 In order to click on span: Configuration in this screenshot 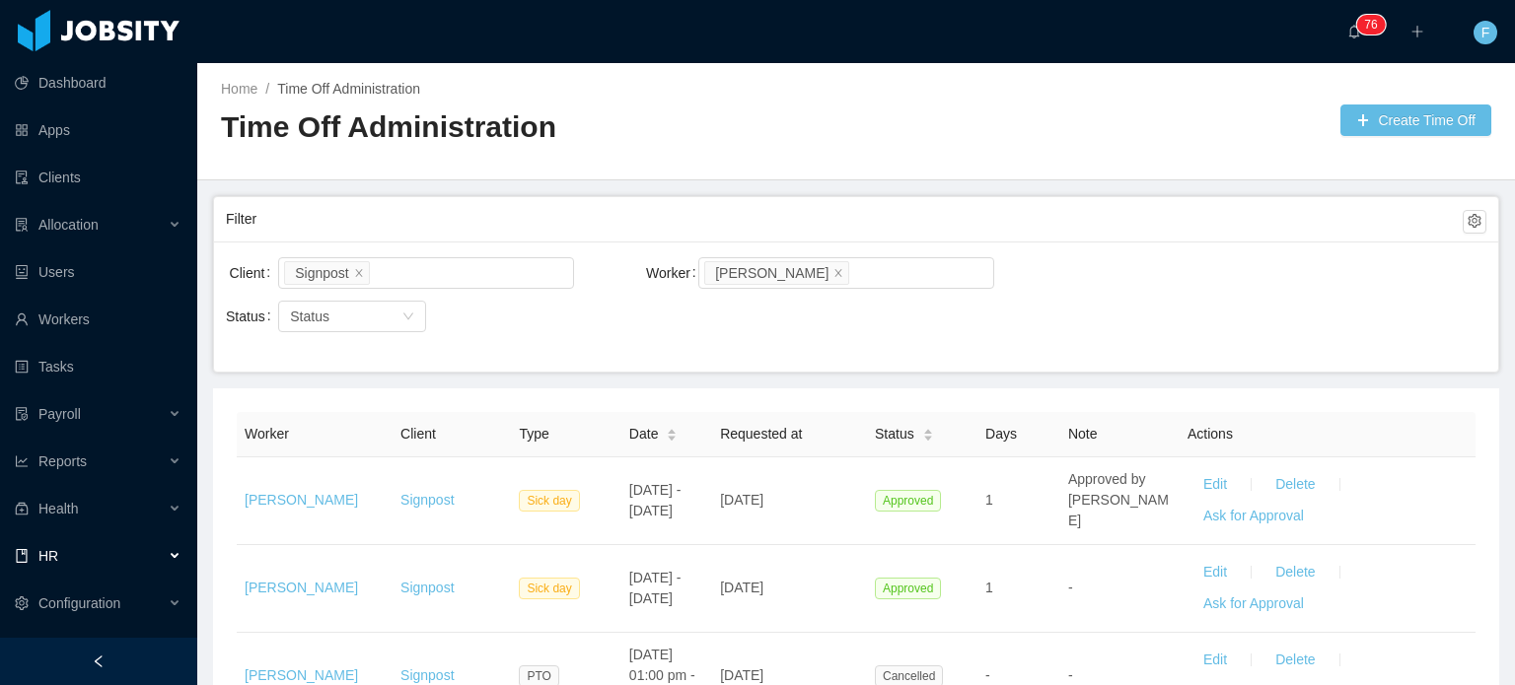, I will do `click(79, 604)`.